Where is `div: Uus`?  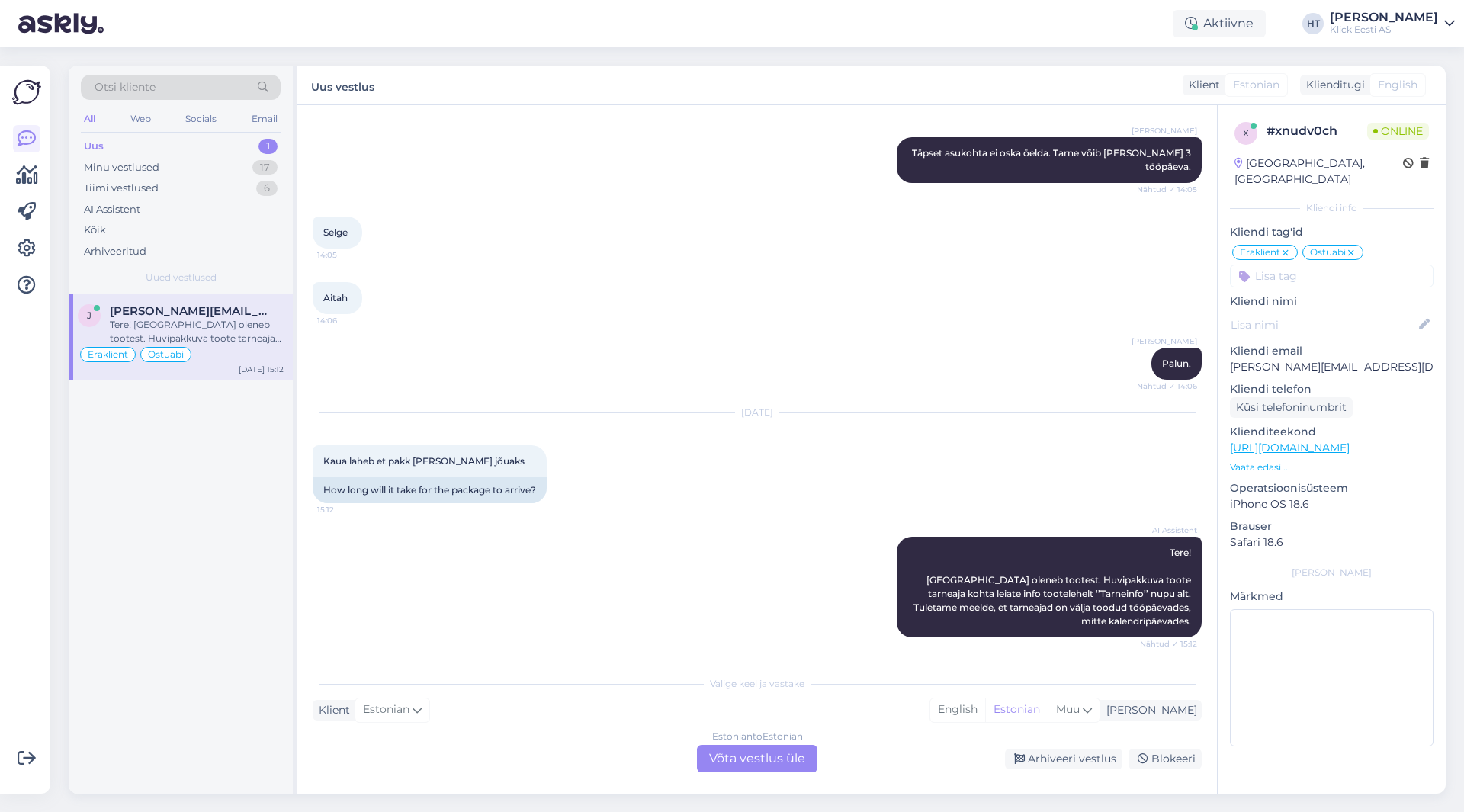
div: Uus is located at coordinates (94, 147).